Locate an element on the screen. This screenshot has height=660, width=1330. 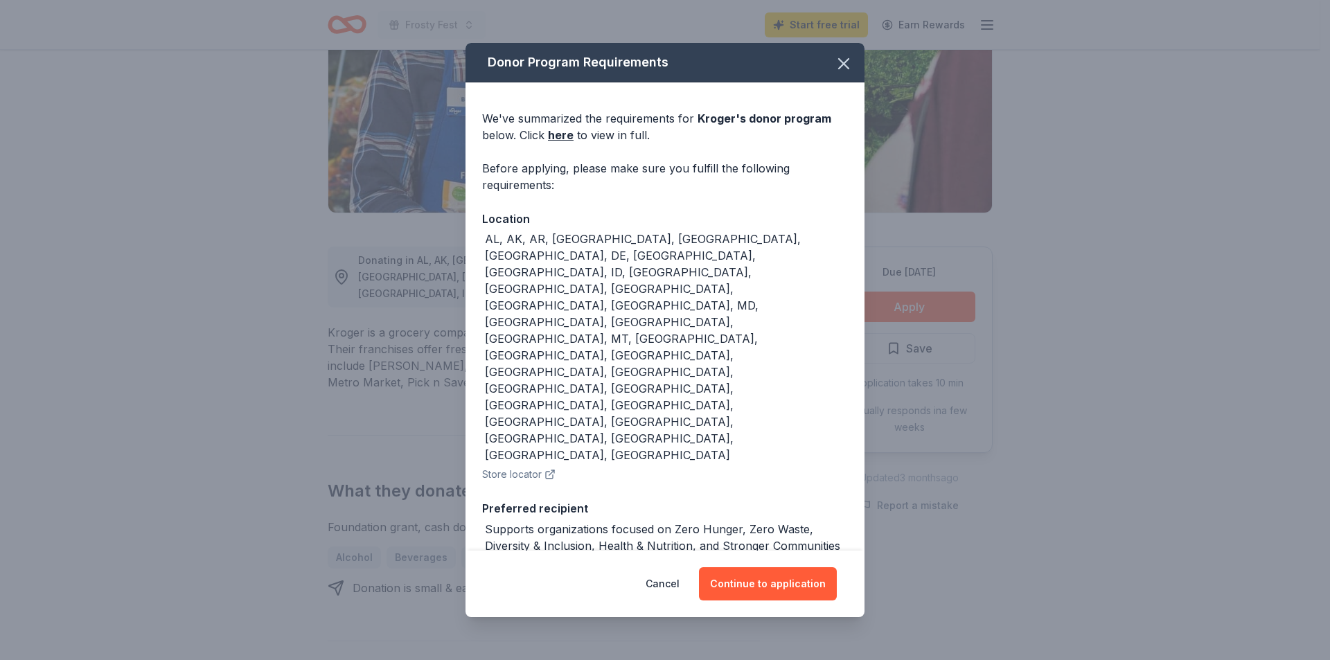
div: Before applying, please make sure you fulfill the following requirements: is located at coordinates (665, 177).